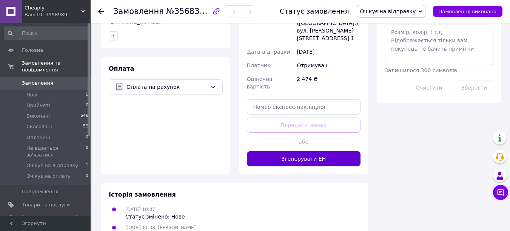  What do you see at coordinates (467, 11) in the screenshot?
I see `button: Замовлення виконано` at bounding box center [467, 11].